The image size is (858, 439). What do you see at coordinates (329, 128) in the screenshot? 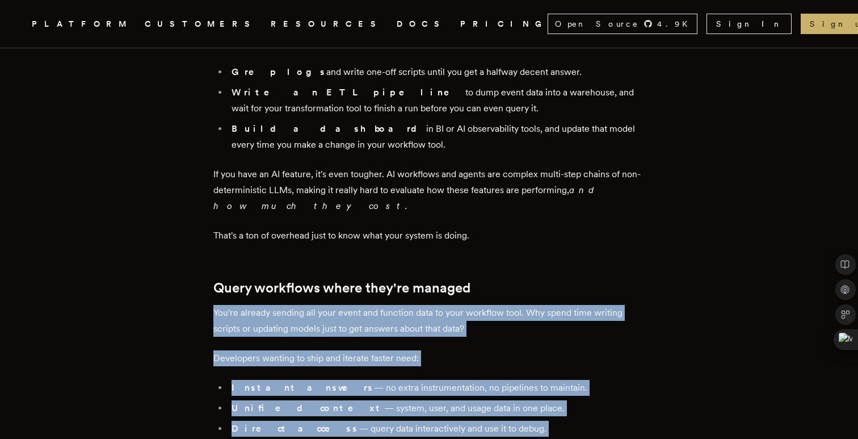
I see `strong: Build a dashboard` at bounding box center [329, 128].